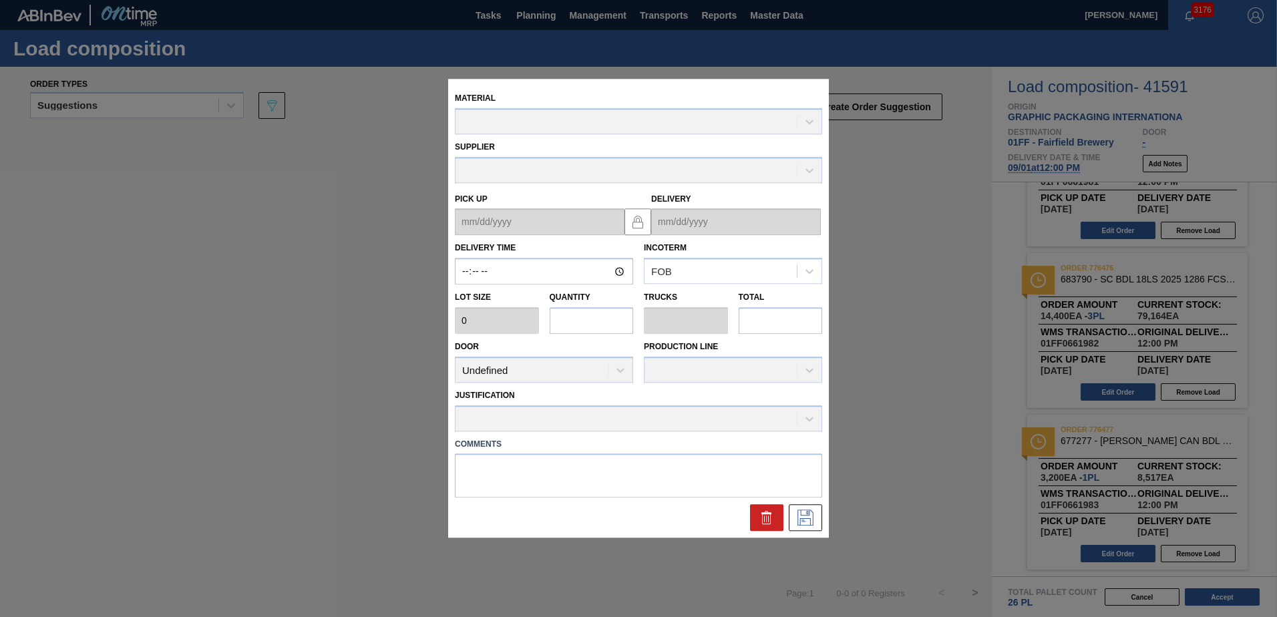 This screenshot has height=617, width=1277. I want to click on label: Delivery Time, so click(544, 248).